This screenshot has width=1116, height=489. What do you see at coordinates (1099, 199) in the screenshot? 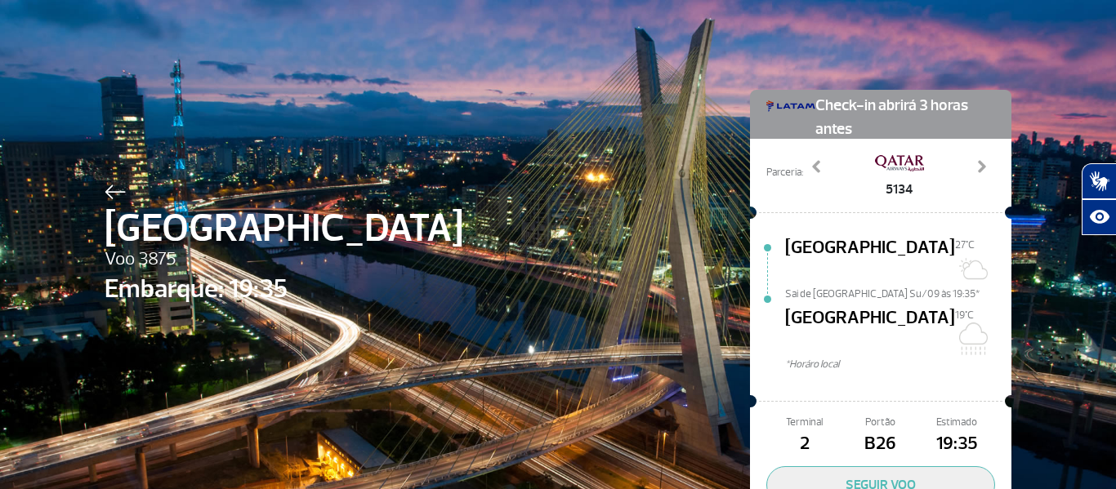
I see `div: Plugin de acessibilidade da Hand Talk.` at bounding box center [1099, 199].